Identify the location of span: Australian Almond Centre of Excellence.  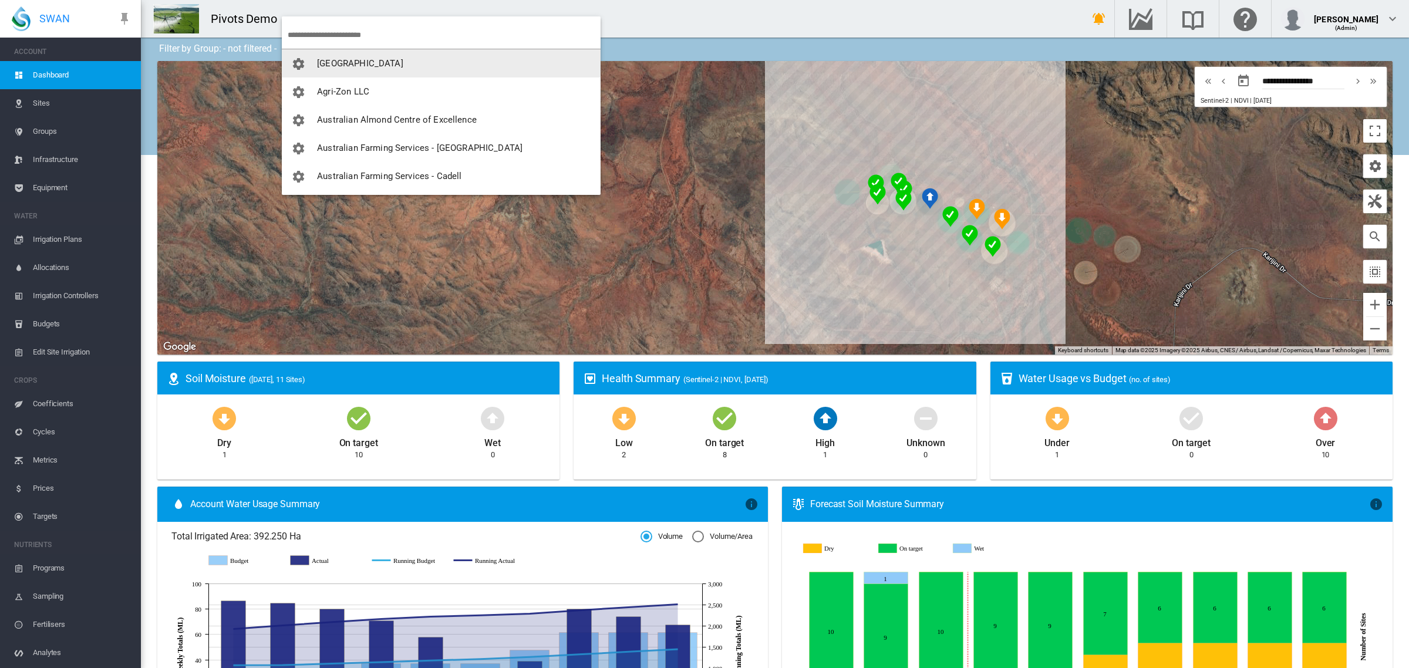
(397, 120).